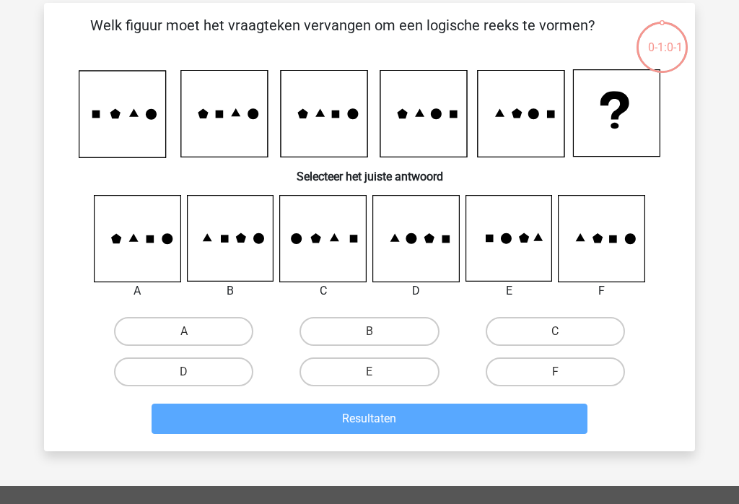 This screenshot has width=739, height=504. Describe the element at coordinates (369, 372) in the screenshot. I see `label: E` at that location.